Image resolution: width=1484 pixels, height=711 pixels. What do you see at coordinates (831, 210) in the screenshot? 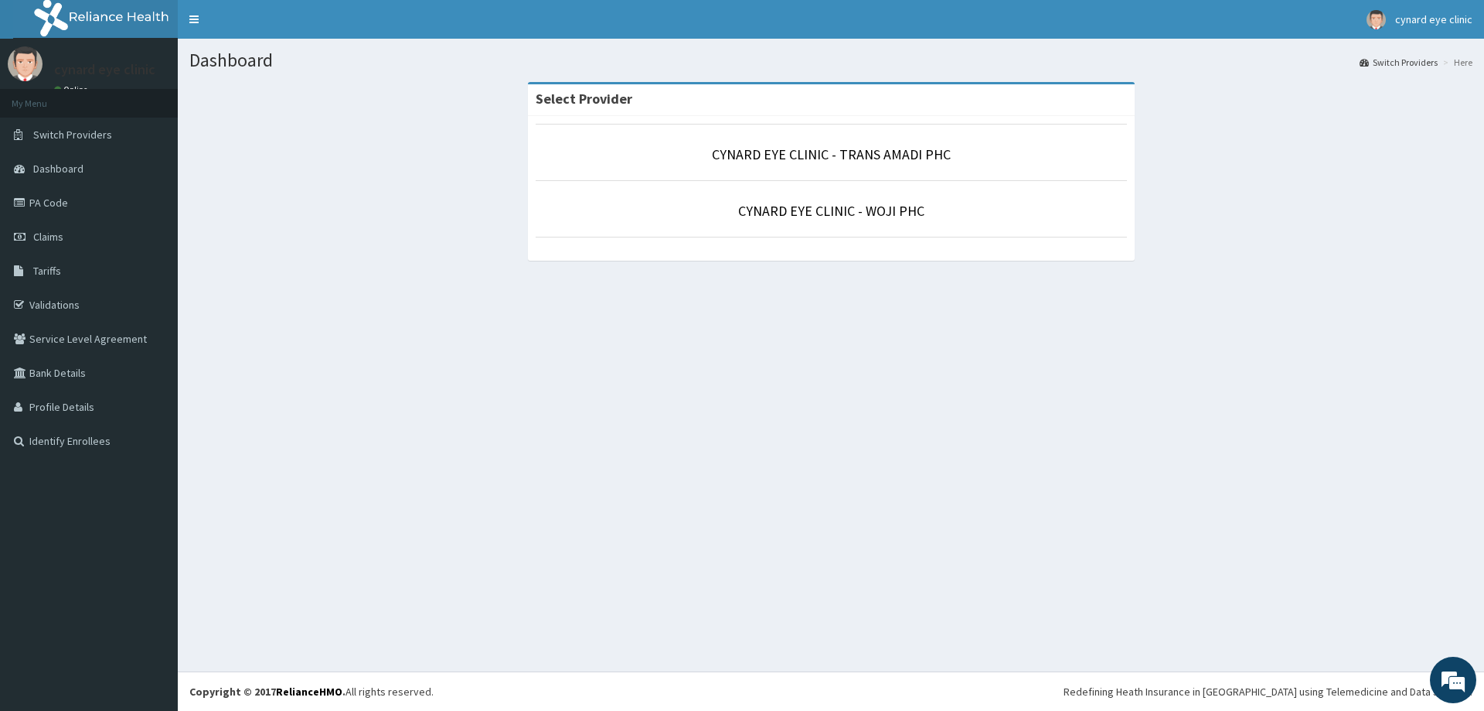
I see `a: CYNARD EYE CLINIC - WOJI PHC` at bounding box center [831, 210].